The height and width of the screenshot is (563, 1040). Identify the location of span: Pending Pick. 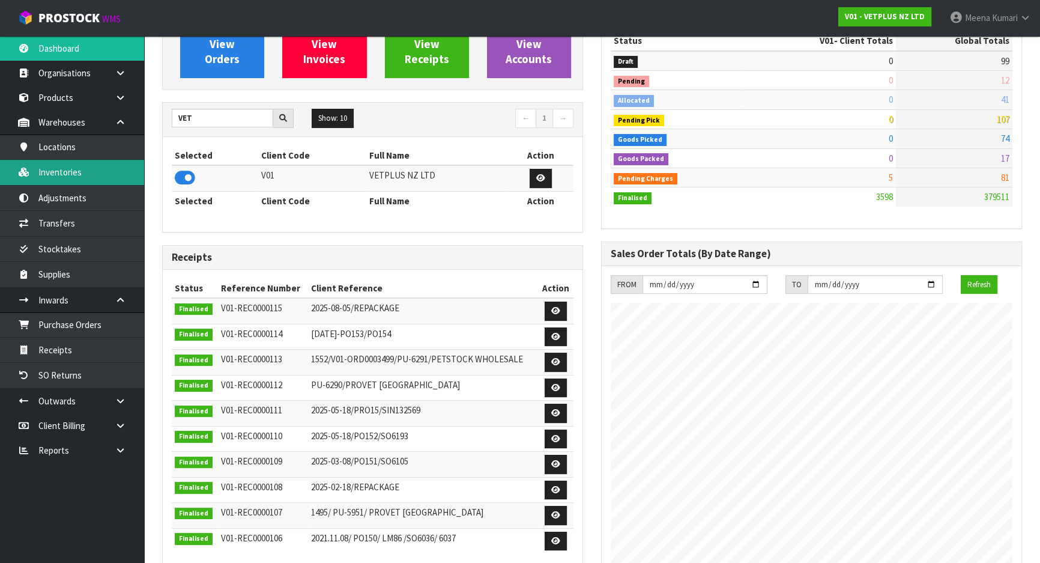
(639, 121).